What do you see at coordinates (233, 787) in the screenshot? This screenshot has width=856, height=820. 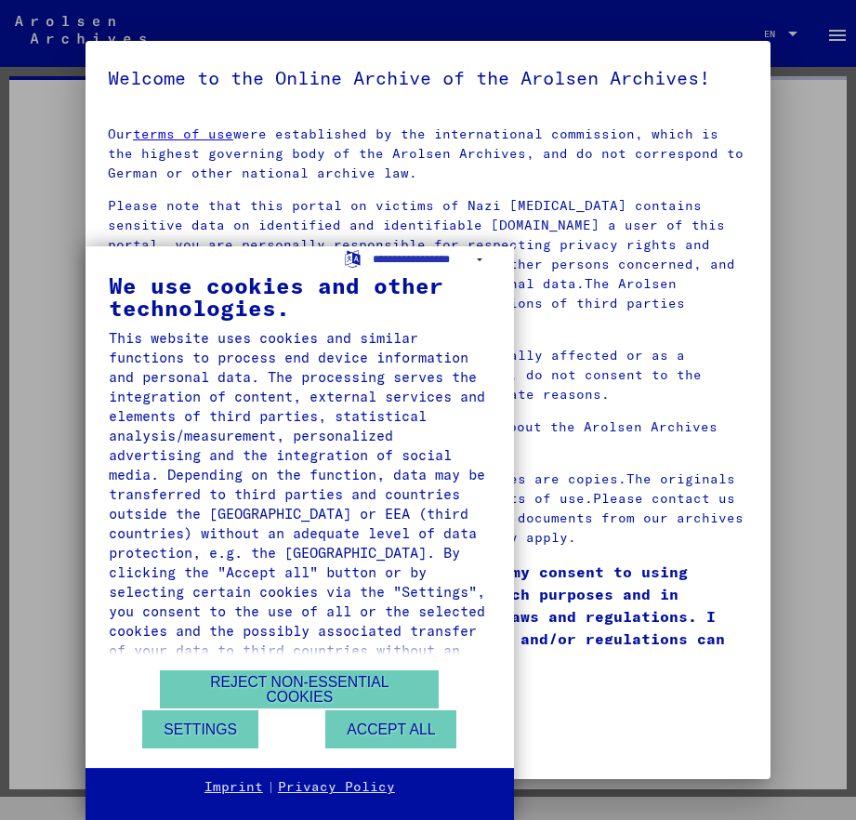 I see `a: Imprint` at bounding box center [233, 787].